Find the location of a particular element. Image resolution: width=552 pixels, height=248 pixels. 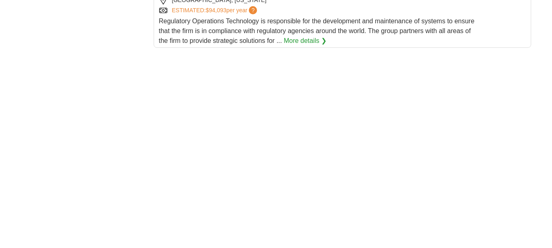

a: ESTIMATED:$94,093per year? is located at coordinates (215, 10).